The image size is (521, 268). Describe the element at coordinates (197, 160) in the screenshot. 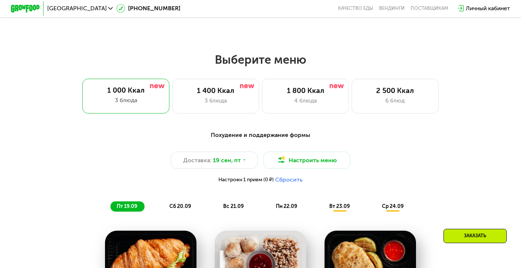

I see `span: Доставка:` at that location.